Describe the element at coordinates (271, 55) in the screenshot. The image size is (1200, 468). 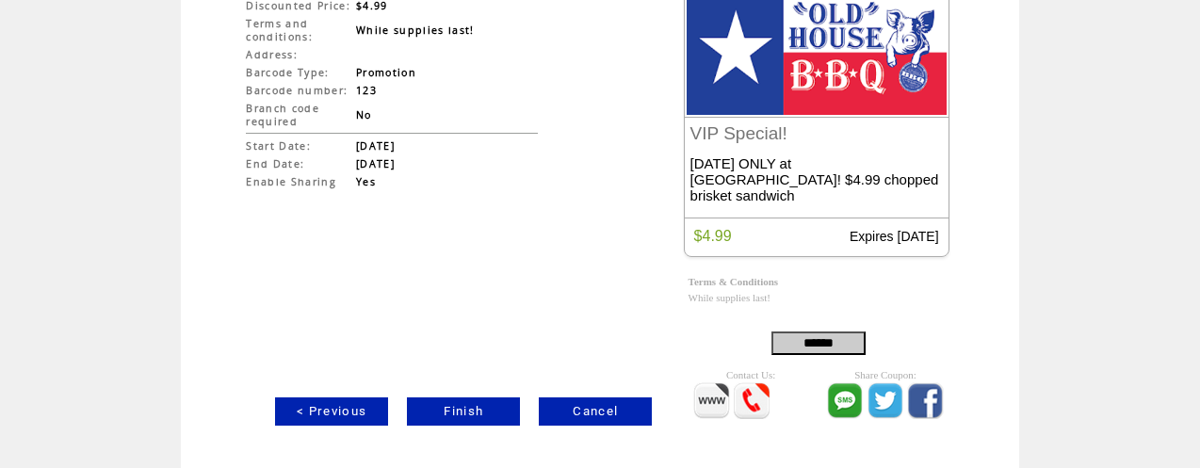
I see `span: Address:` at that location.